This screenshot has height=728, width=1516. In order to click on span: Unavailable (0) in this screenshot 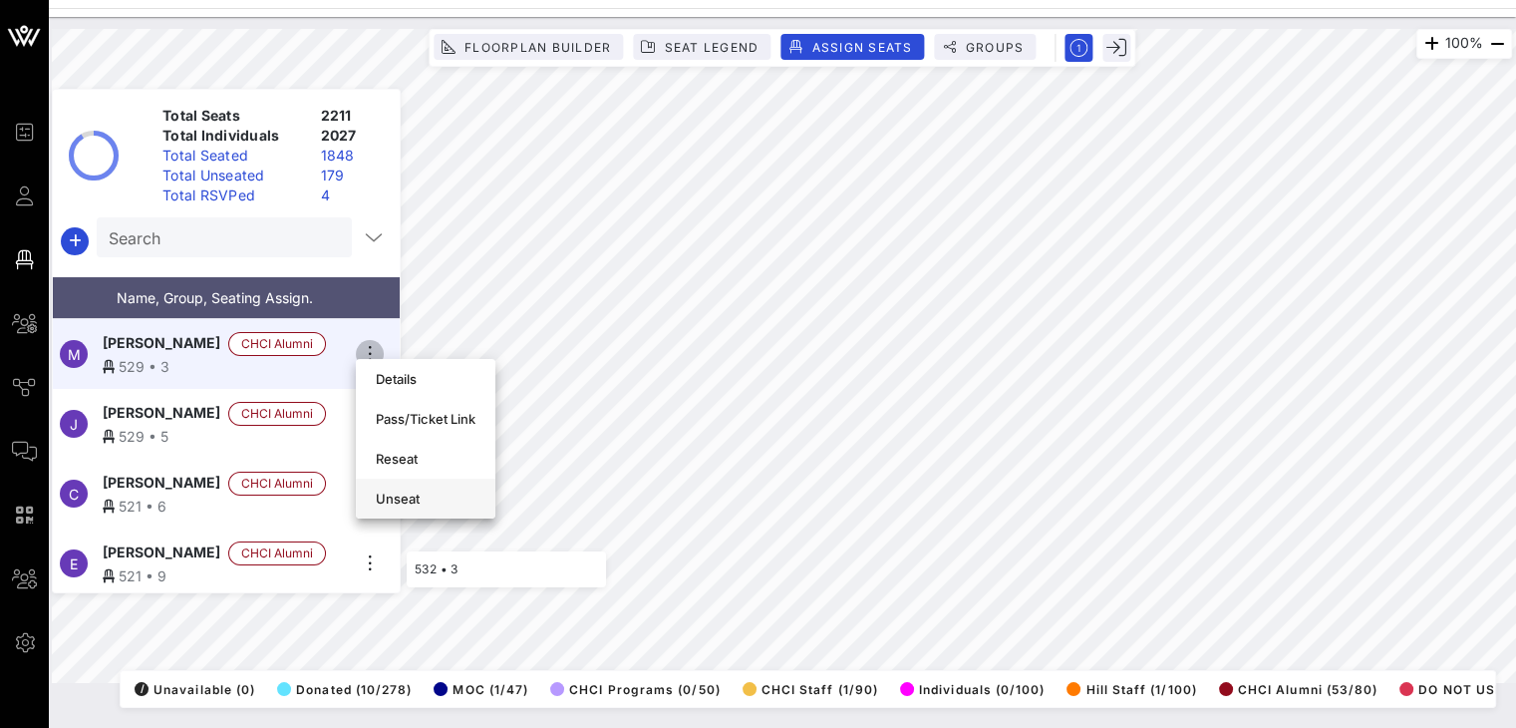, I will do `click(194, 689)`.